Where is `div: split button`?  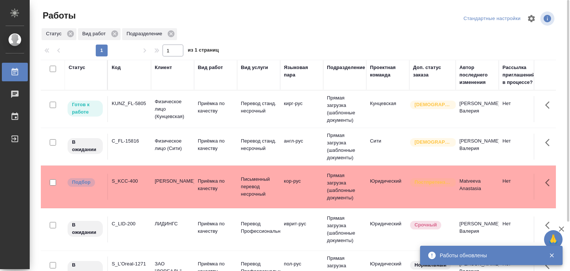 div: split button is located at coordinates (492, 19).